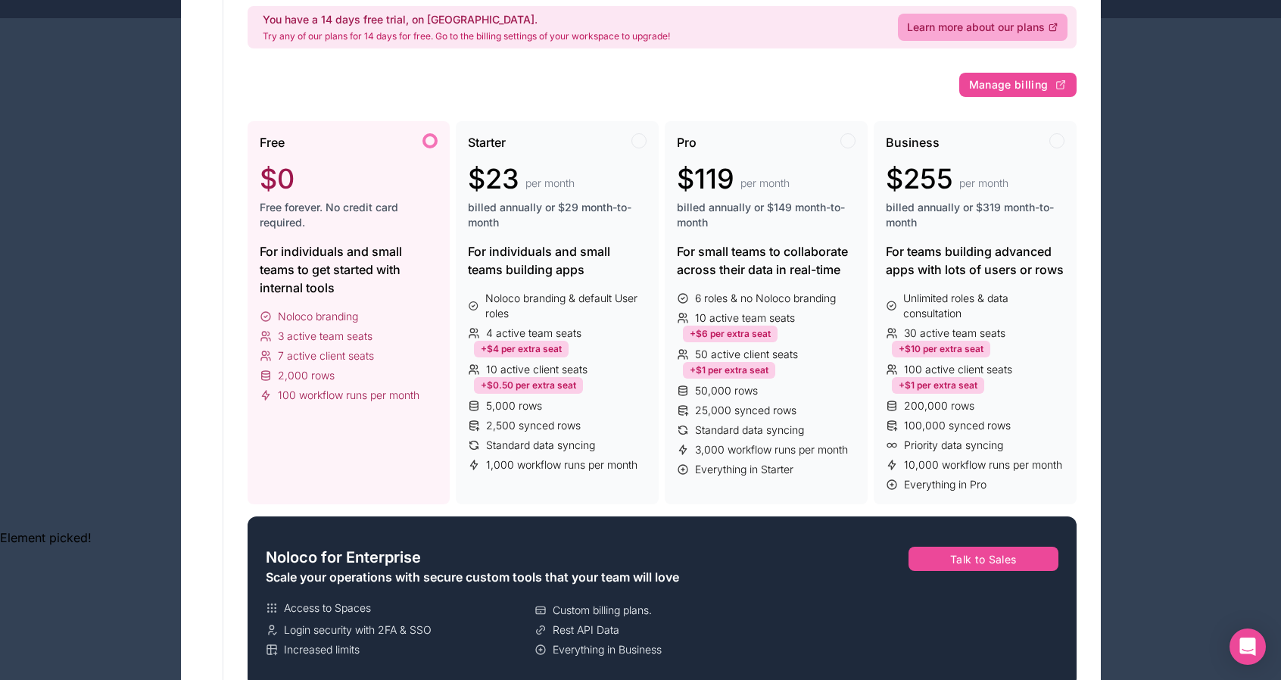  What do you see at coordinates (1018, 85) in the screenshot?
I see `button: Manage billing` at bounding box center [1018, 85].